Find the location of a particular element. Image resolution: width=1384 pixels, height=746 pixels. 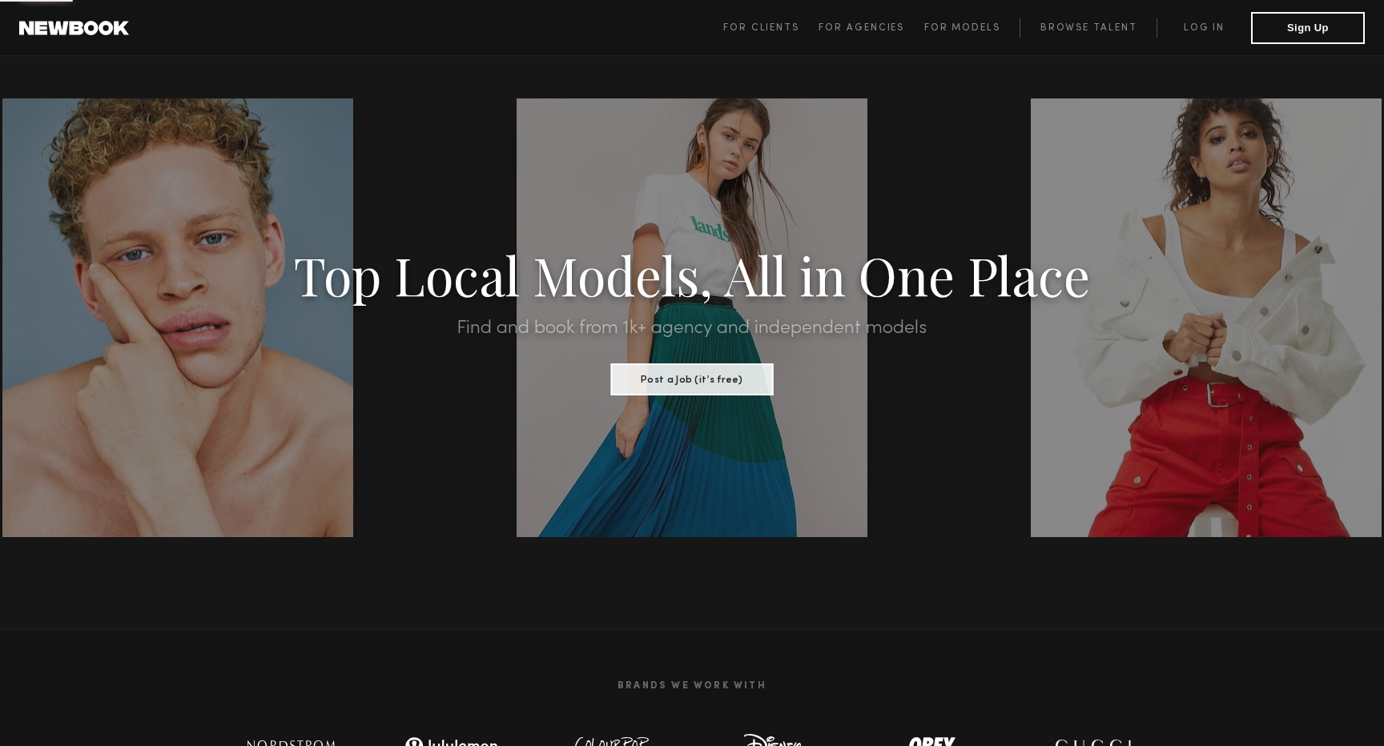

a: For Clients is located at coordinates (770, 28).